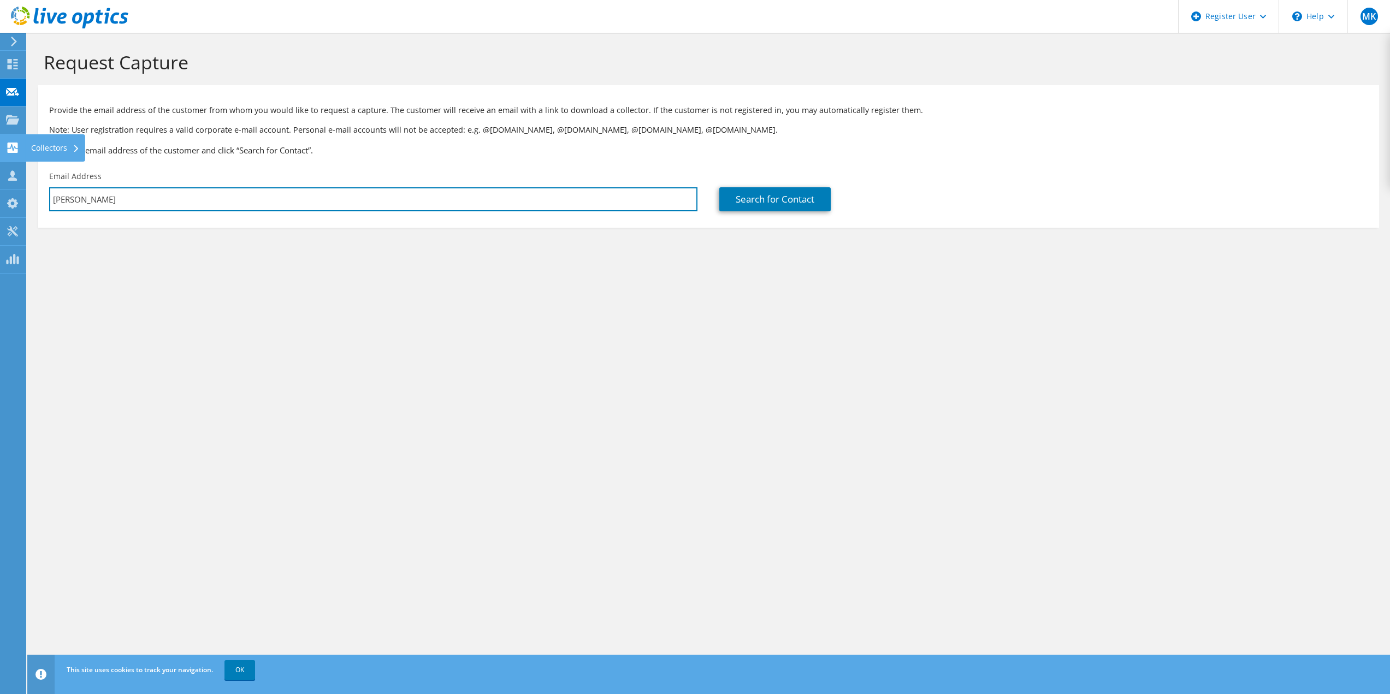  What do you see at coordinates (775, 199) in the screenshot?
I see `a: Search for Contact` at bounding box center [775, 199].